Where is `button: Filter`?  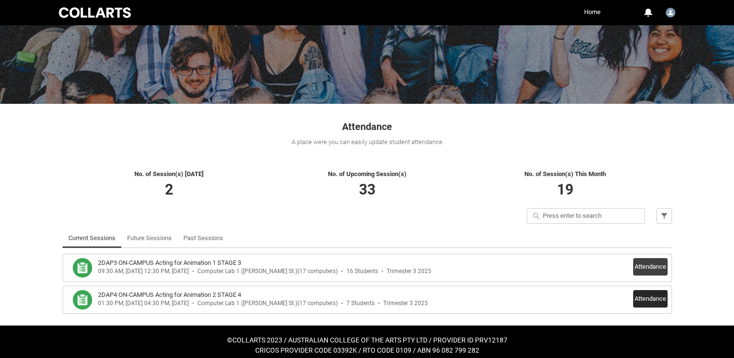 button: Filter is located at coordinates (664, 216).